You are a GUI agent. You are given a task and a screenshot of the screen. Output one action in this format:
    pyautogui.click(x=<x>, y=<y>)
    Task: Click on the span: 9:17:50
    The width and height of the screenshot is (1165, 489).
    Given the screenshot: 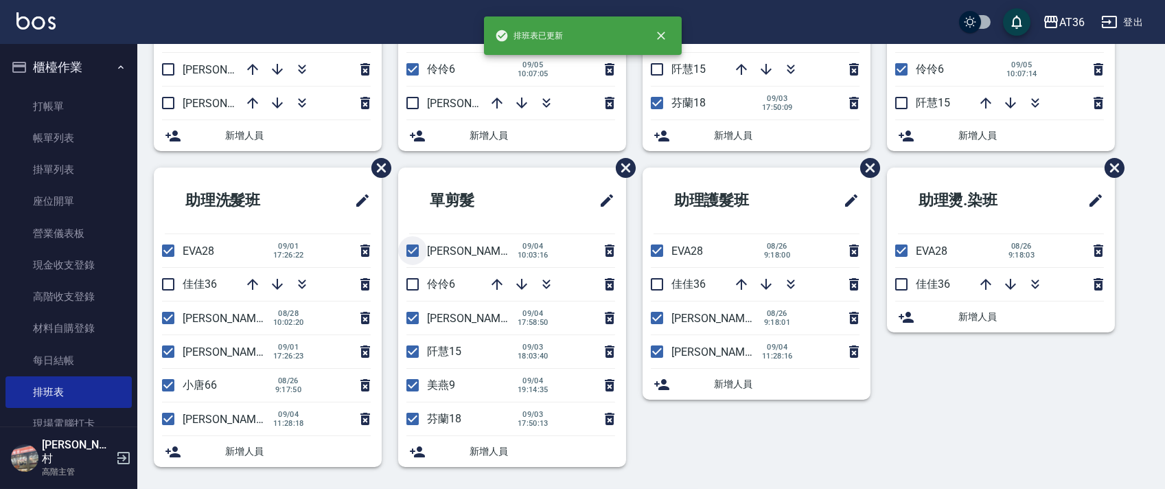 What is the action you would take?
    pyautogui.click(x=288, y=389)
    